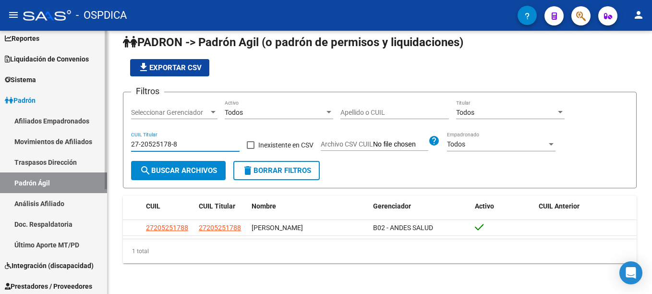  What do you see at coordinates (380, 251) in the screenshot?
I see `div: 1 total` at bounding box center [380, 251].